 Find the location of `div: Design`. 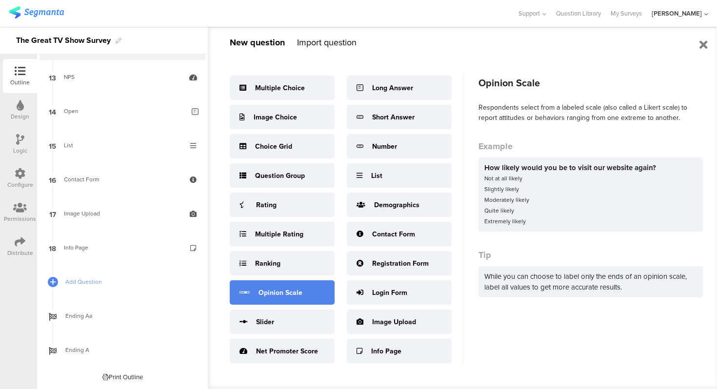

div: Design is located at coordinates (20, 117).